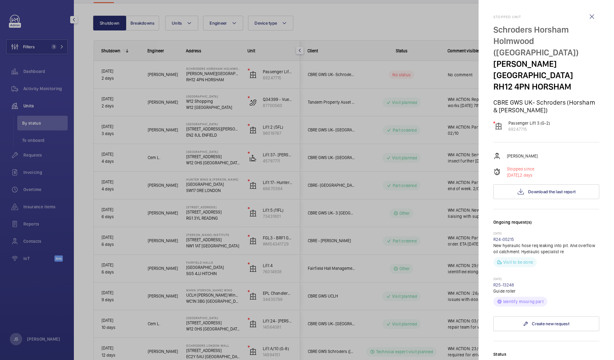 The height and width of the screenshot is (360, 614). Describe the element at coordinates (546, 291) in the screenshot. I see `p: Guide roller` at that location.